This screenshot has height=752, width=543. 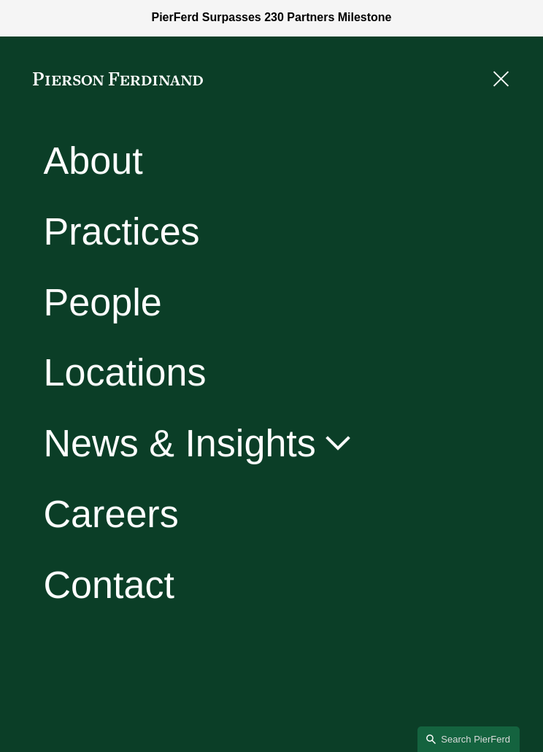 What do you see at coordinates (109, 584) in the screenshot?
I see `a: Contact` at bounding box center [109, 584].